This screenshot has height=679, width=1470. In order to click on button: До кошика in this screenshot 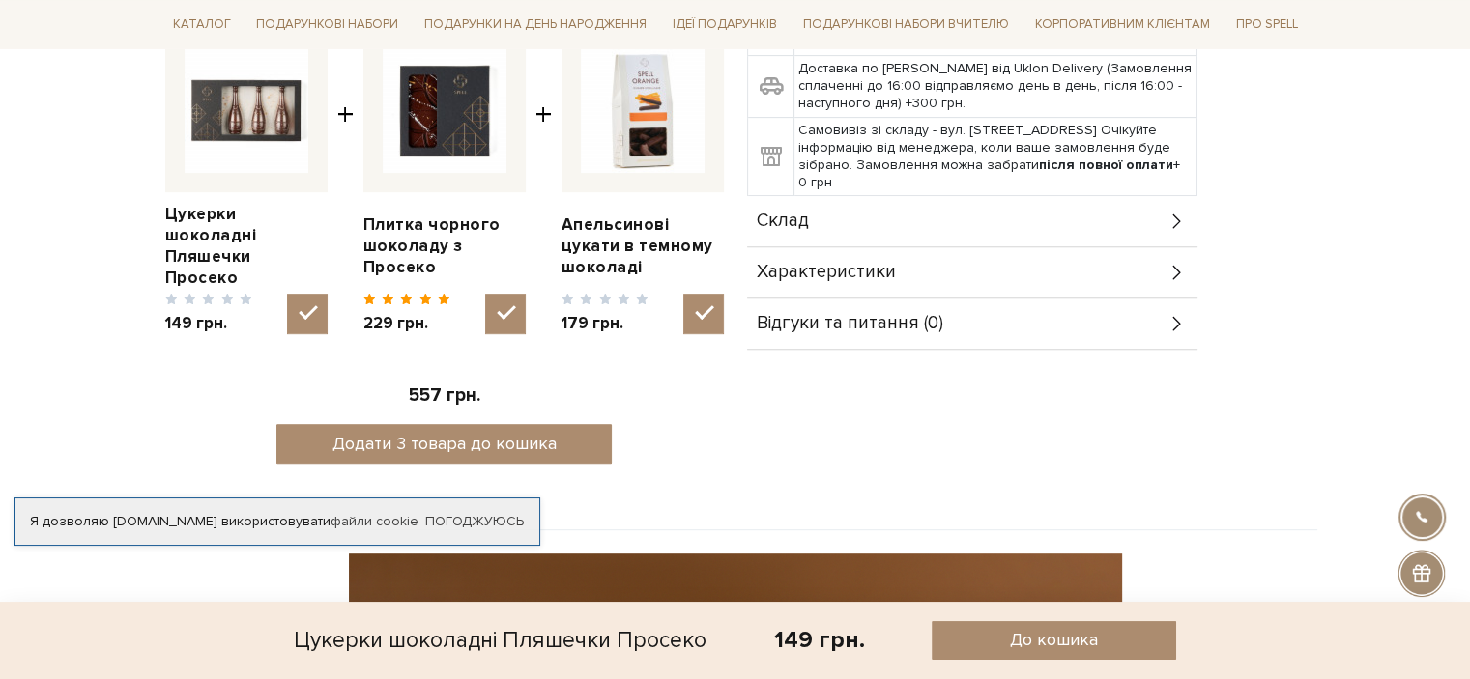, I will do `click(1054, 641)`.